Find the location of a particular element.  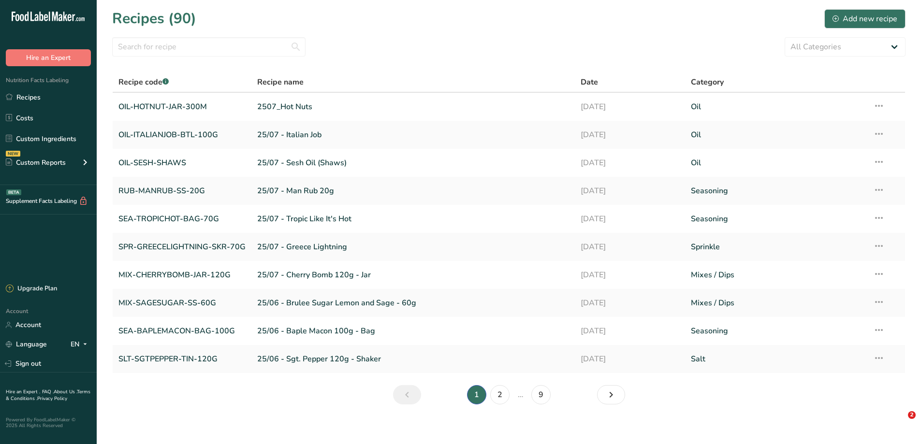

a: 25/07 - Italian Job is located at coordinates (413, 135).